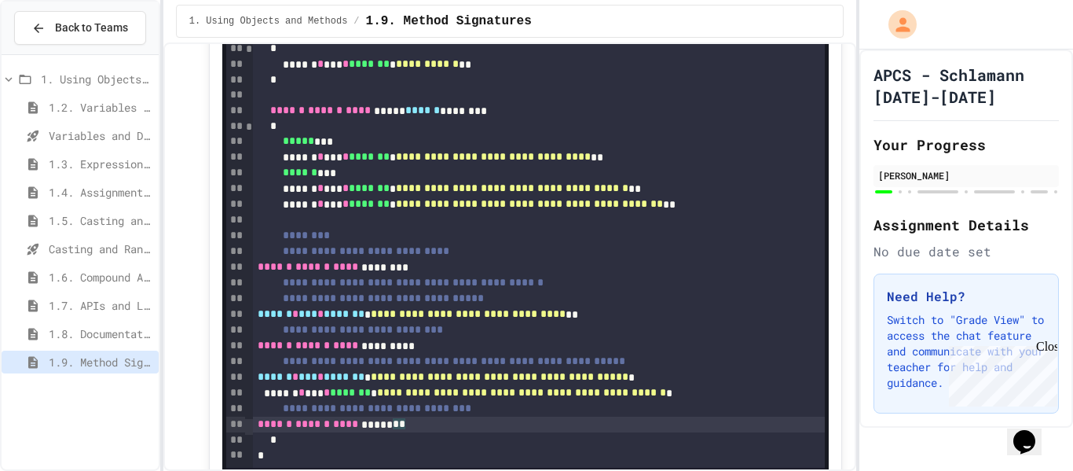  What do you see at coordinates (101, 333) in the screenshot?
I see `span: 1.8. Documentation with Comments and Preconditions` at bounding box center [101, 333].